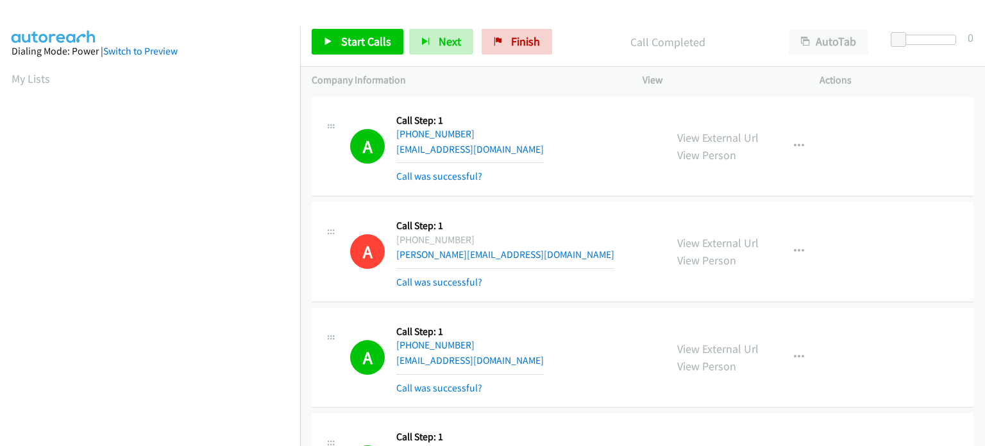 The width and height of the screenshot is (985, 446). What do you see at coordinates (449, 41) in the screenshot?
I see `span: Next` at bounding box center [449, 41].